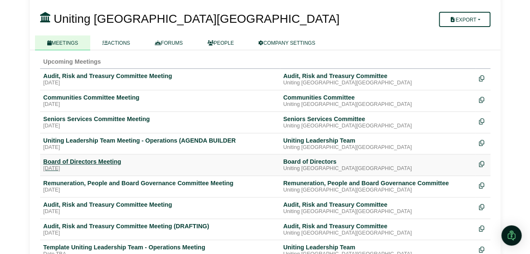 The width and height of the screenshot is (530, 254). What do you see at coordinates (72, 62) in the screenshot?
I see `span: Upcoming Meetings` at bounding box center [72, 62].